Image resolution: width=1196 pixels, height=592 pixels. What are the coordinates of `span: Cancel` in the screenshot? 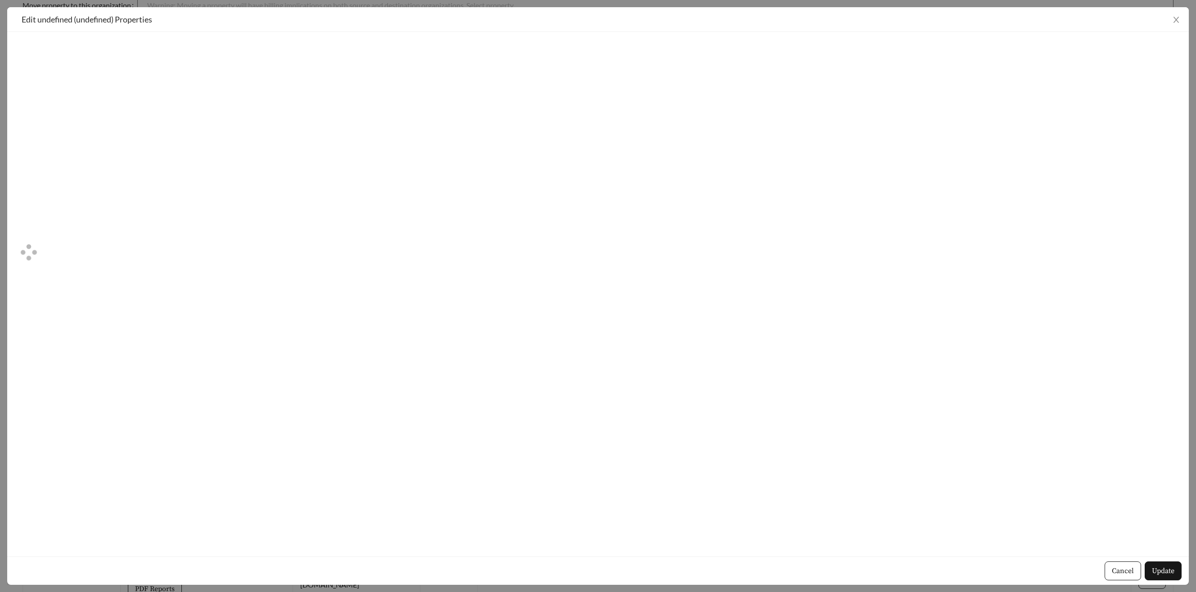 It's located at (1123, 571).